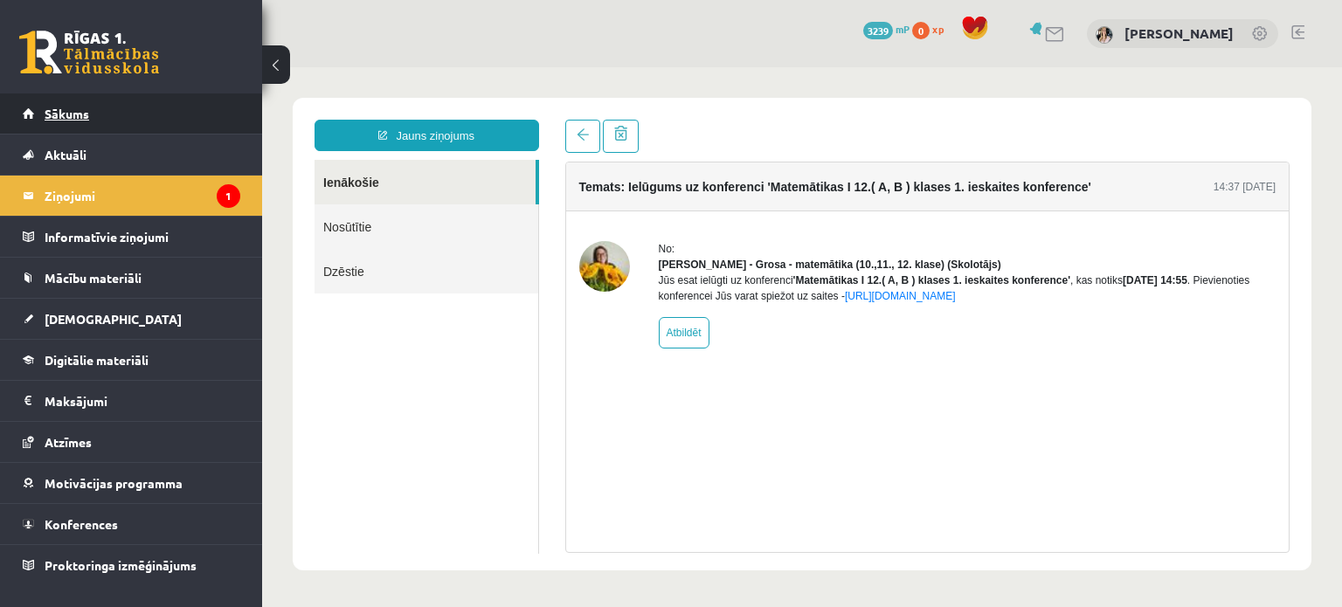 The image size is (1342, 607). I want to click on a: Jauns ziņojums, so click(164, 68).